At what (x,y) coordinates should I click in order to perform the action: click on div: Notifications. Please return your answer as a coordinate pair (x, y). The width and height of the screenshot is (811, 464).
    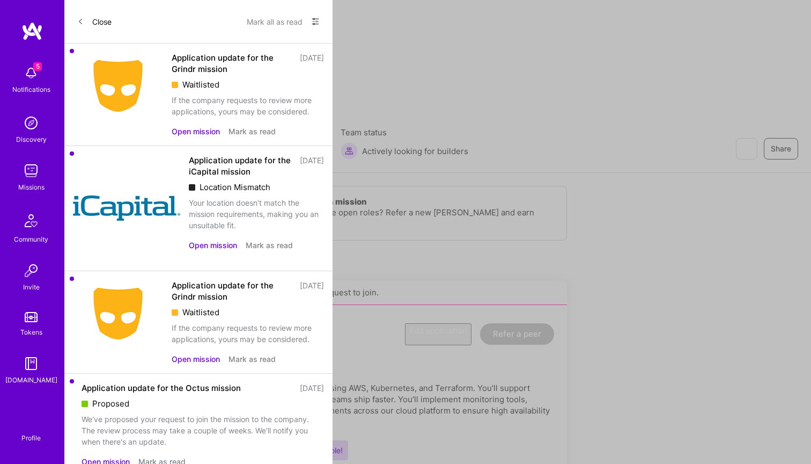
    Looking at the image, I should click on (31, 89).